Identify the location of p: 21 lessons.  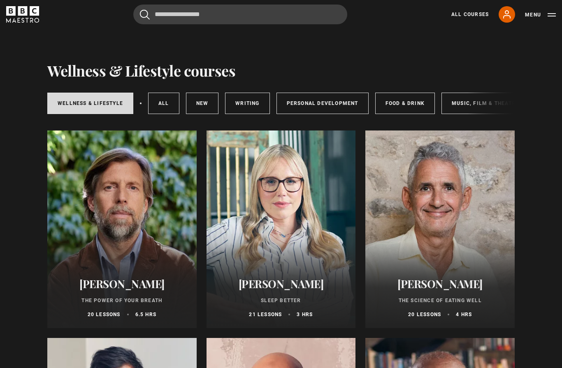
(266, 315).